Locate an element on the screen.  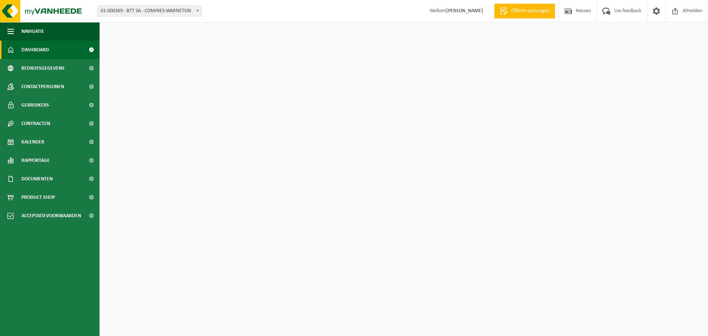
span: Acceptatievoorwaarden is located at coordinates (51, 216).